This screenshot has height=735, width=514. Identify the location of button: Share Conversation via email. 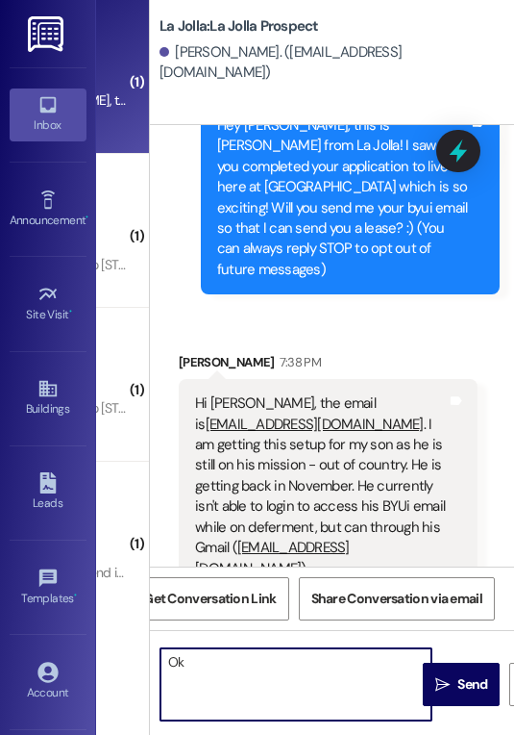
(397, 598).